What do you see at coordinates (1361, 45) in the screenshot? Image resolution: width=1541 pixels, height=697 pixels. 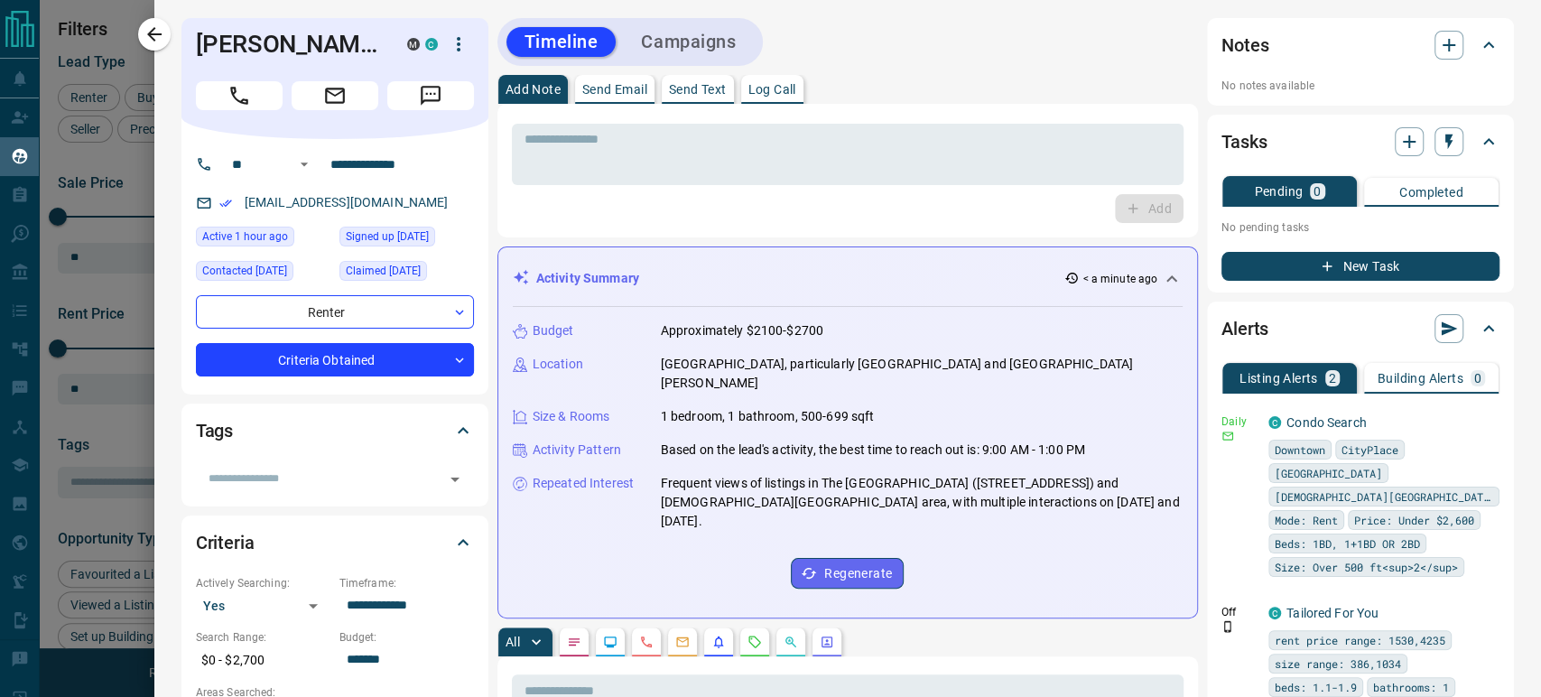 I see `div: Notes` at bounding box center [1361, 45].